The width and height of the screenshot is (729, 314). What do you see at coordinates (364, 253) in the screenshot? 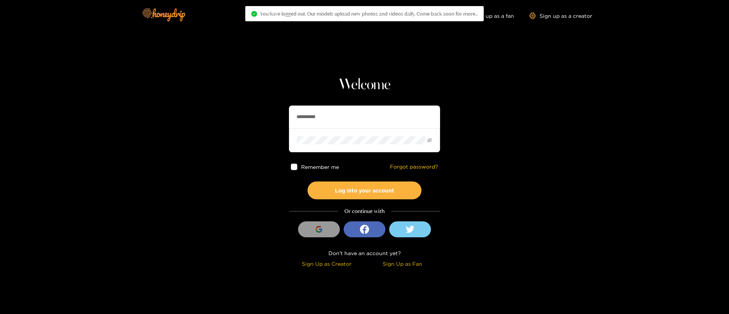
I see `div: Don't have an account yet?` at bounding box center [364, 253].